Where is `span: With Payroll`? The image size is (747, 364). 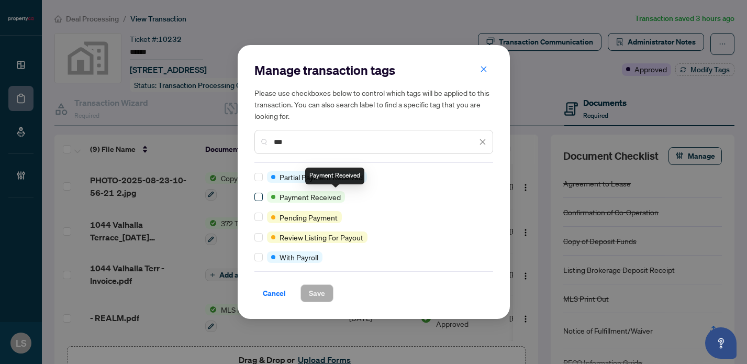 span: With Payroll is located at coordinates (299, 257).